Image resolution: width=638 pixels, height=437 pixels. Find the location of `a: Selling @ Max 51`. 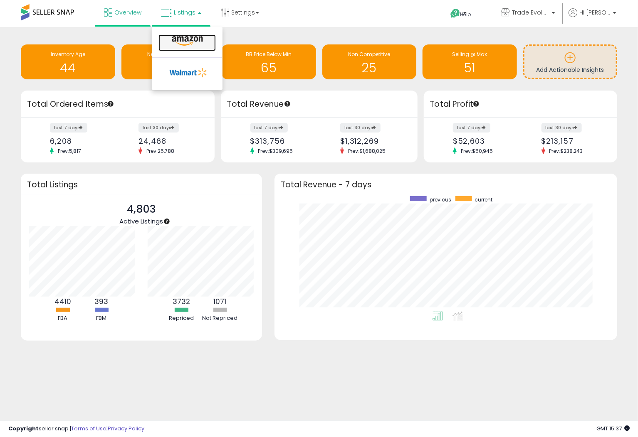

a: Selling @ Max 51 is located at coordinates (469, 62).